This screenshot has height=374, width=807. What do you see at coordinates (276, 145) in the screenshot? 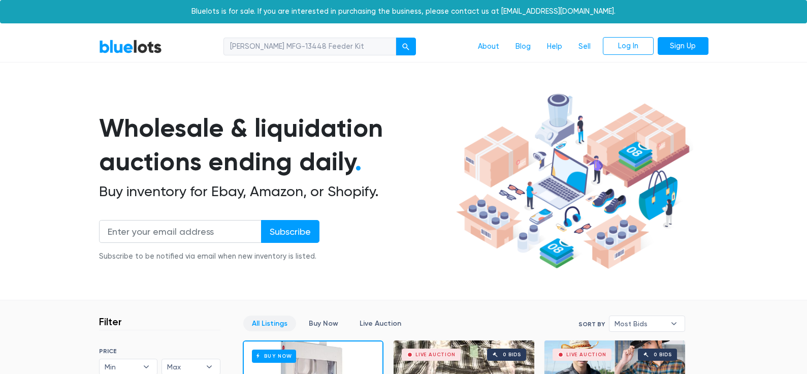
I see `h1: Wholesale & liquidation auctions ending daily` at bounding box center [276, 145].